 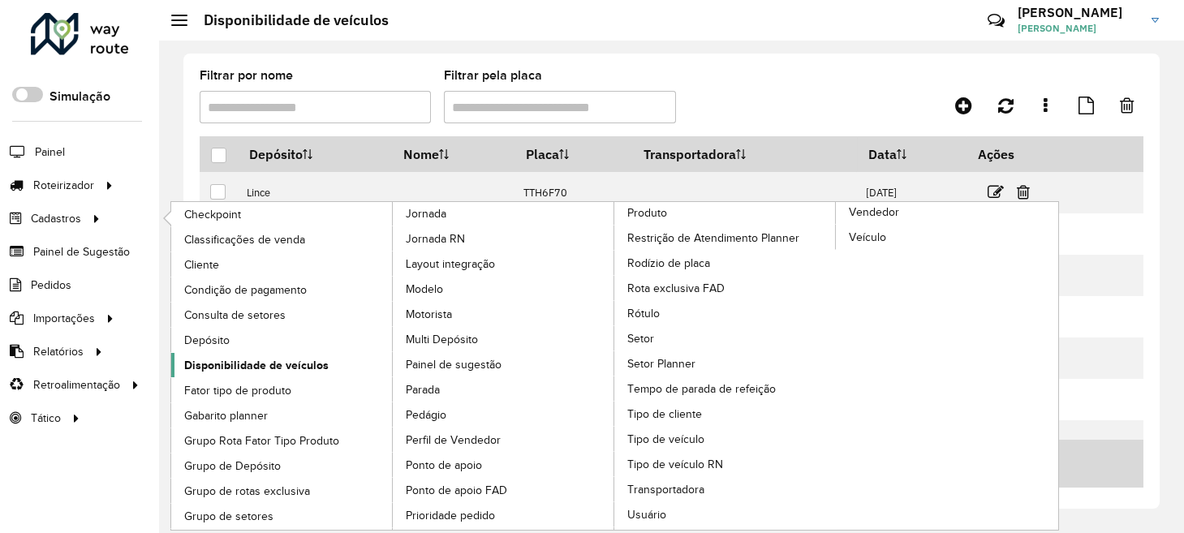 What do you see at coordinates (504, 515) in the screenshot?
I see `a: Prioridade pedido` at bounding box center [504, 515].